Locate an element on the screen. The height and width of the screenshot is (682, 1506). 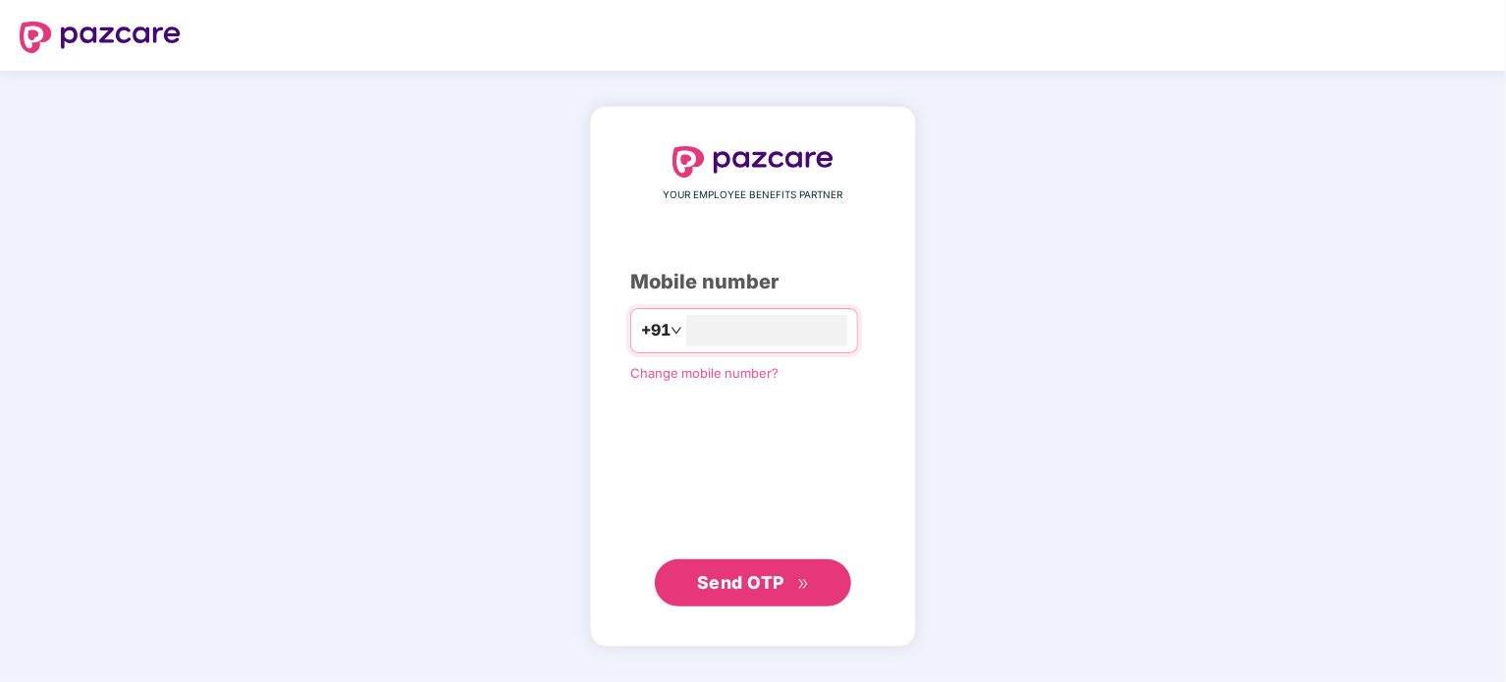
button: Send OTPdouble-right is located at coordinates (753, 583).